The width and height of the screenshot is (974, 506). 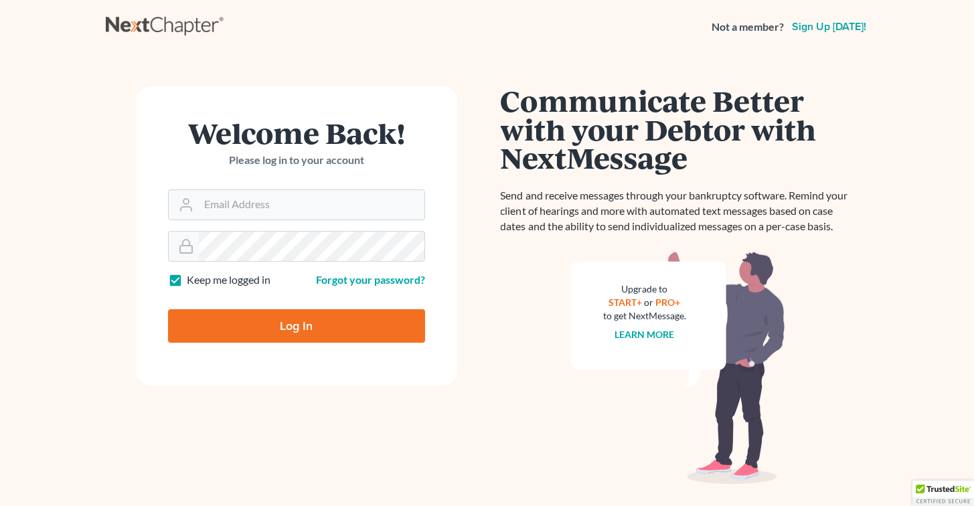 I want to click on div: Upgrade to, so click(x=644, y=289).